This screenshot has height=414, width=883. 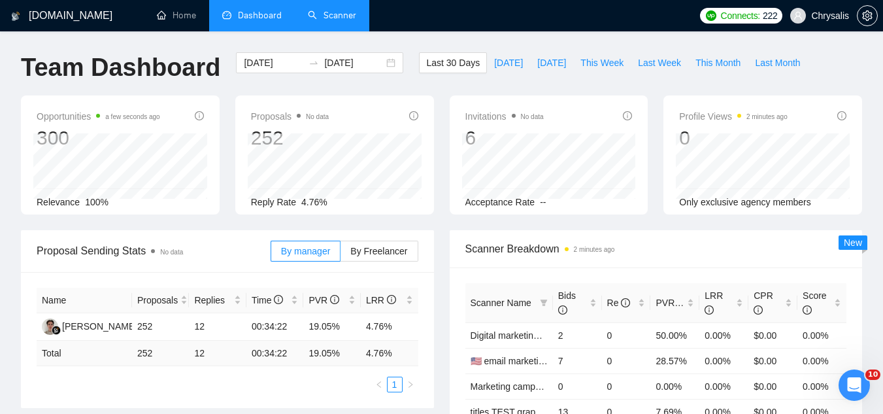 I want to click on img: upwork-logo.png, so click(x=711, y=16).